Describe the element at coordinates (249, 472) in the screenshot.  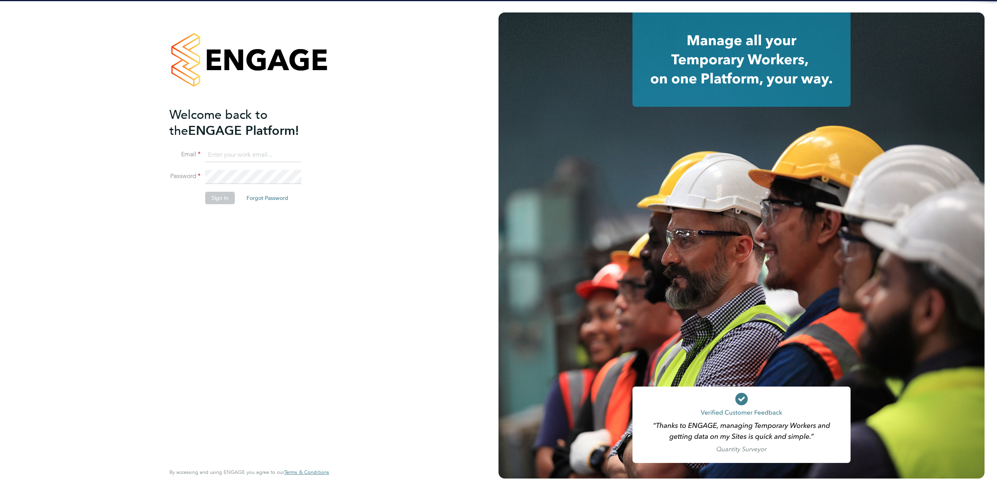
I see `span: By accessing and using ENGAGE you agree to our` at that location.